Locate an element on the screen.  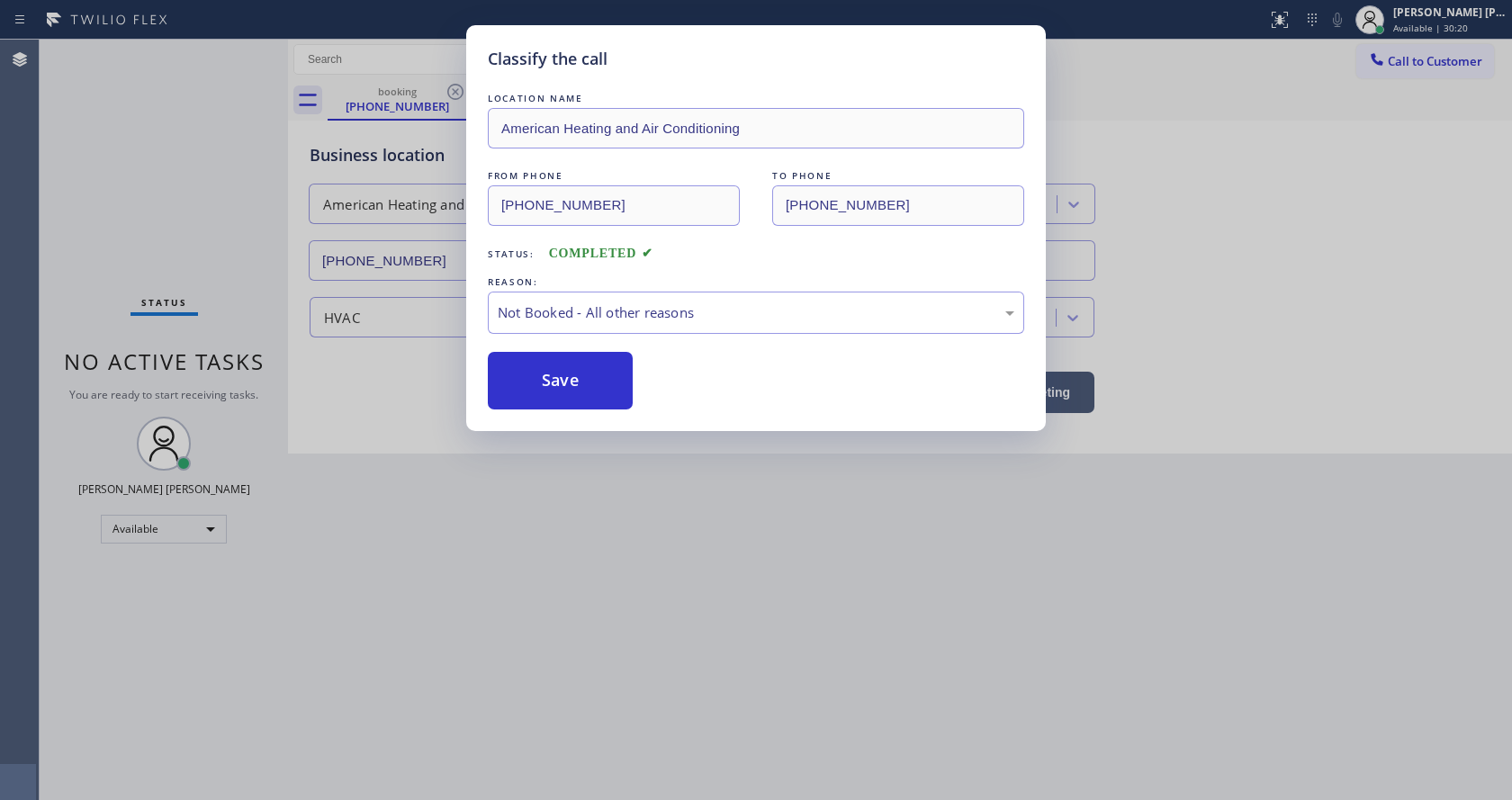
div: REASON: is located at coordinates (756, 282).